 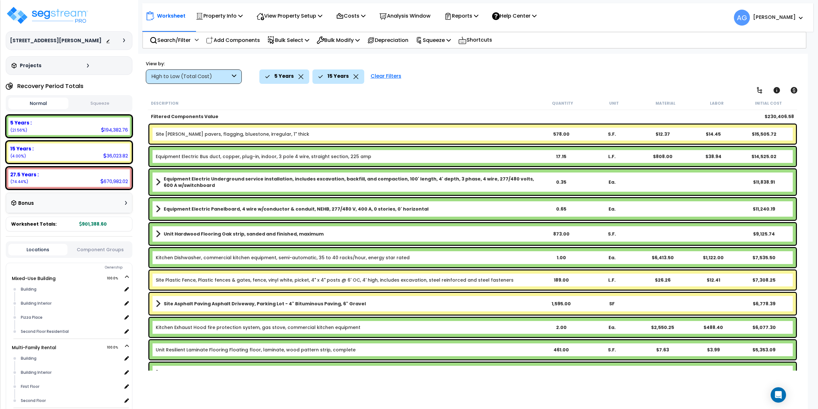 I want to click on p: Add Components, so click(x=233, y=40).